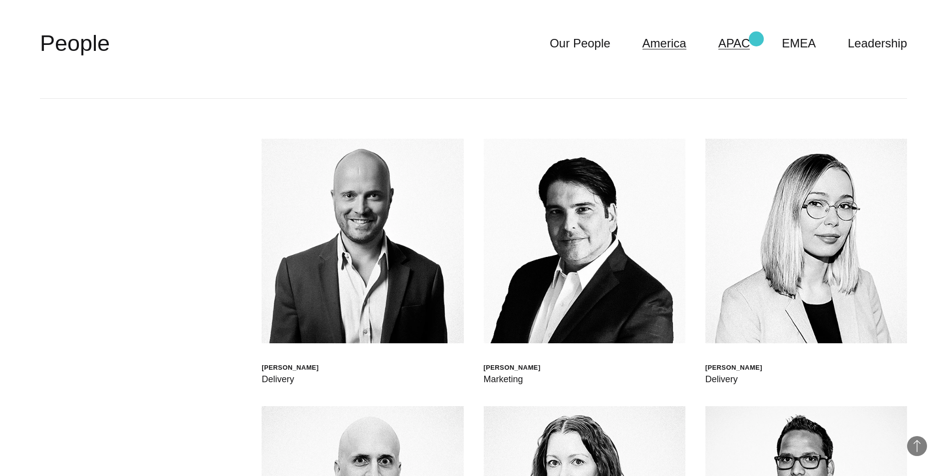  Describe the element at coordinates (664, 43) in the screenshot. I see `a: America` at that location.